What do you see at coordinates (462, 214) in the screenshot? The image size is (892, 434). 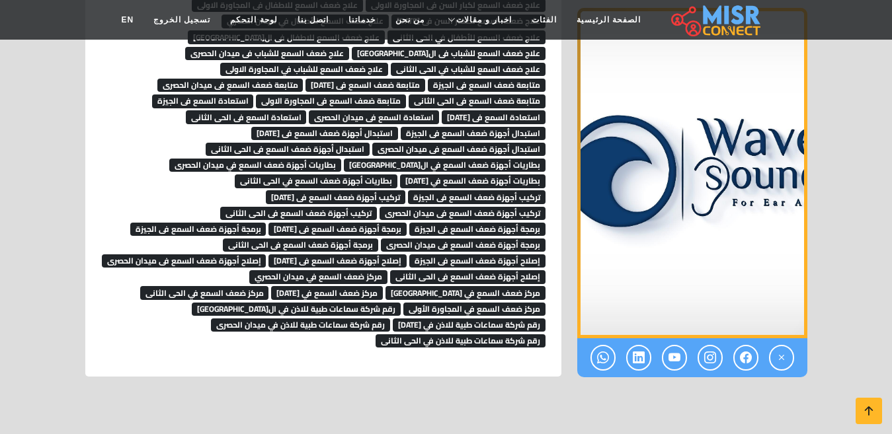 I see `span: تركيب أجهزة ضعف السمع فى ميدان الحصرى` at bounding box center [462, 214].